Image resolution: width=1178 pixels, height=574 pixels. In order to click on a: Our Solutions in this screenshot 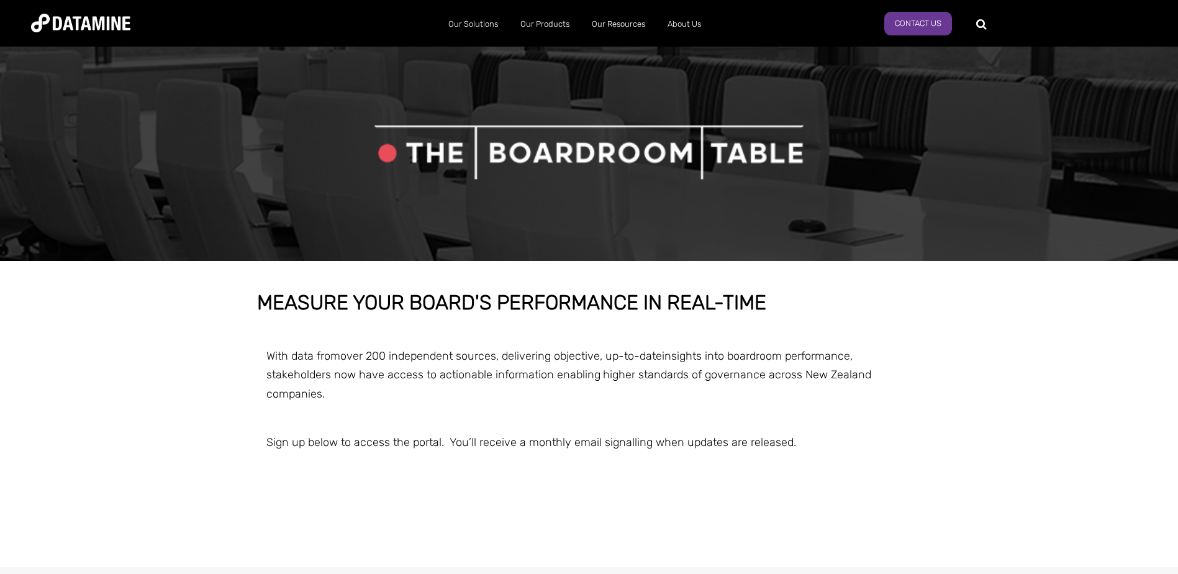, I will do `click(473, 24)`.